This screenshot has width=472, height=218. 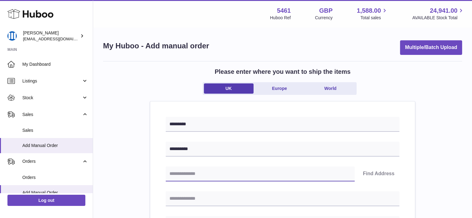 What do you see at coordinates (431, 47) in the screenshot?
I see `button: Multiple/Batch Upload` at bounding box center [431, 47].